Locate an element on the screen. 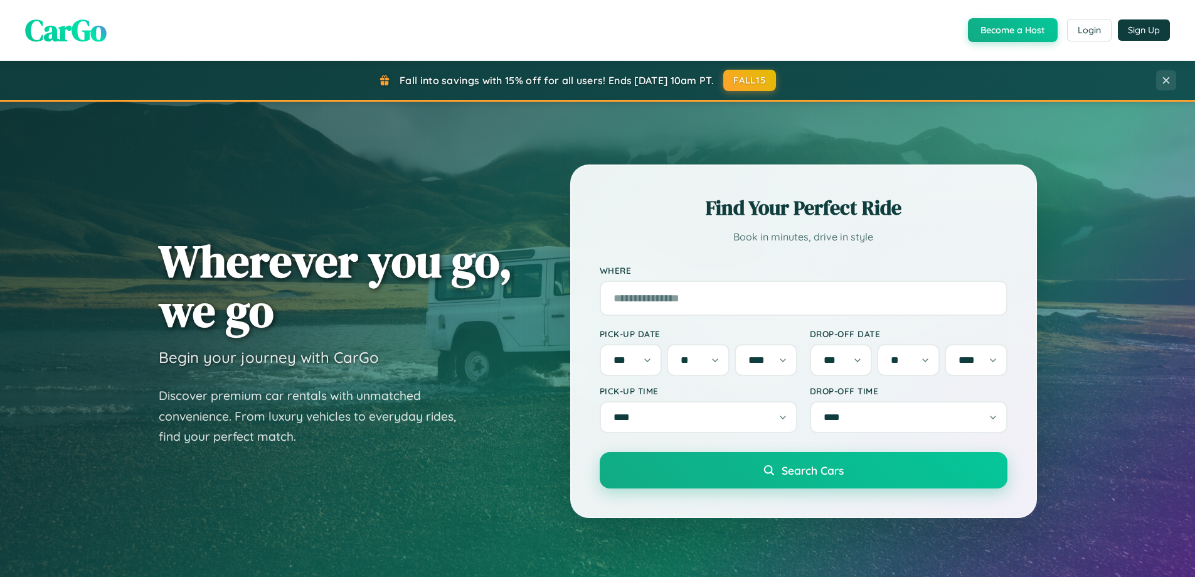  p: Book in minutes, drive in style is located at coordinates (804, 237).